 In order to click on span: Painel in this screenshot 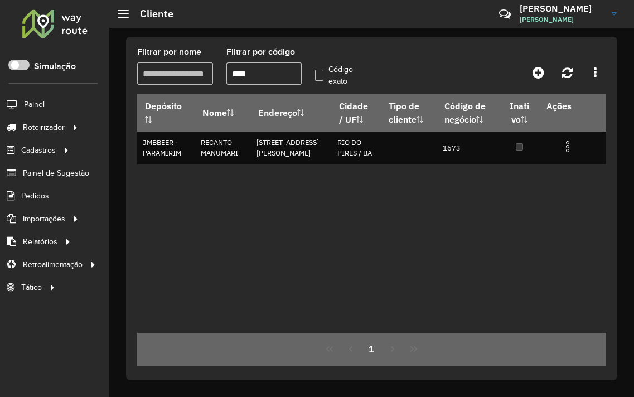, I will do `click(34, 104)`.